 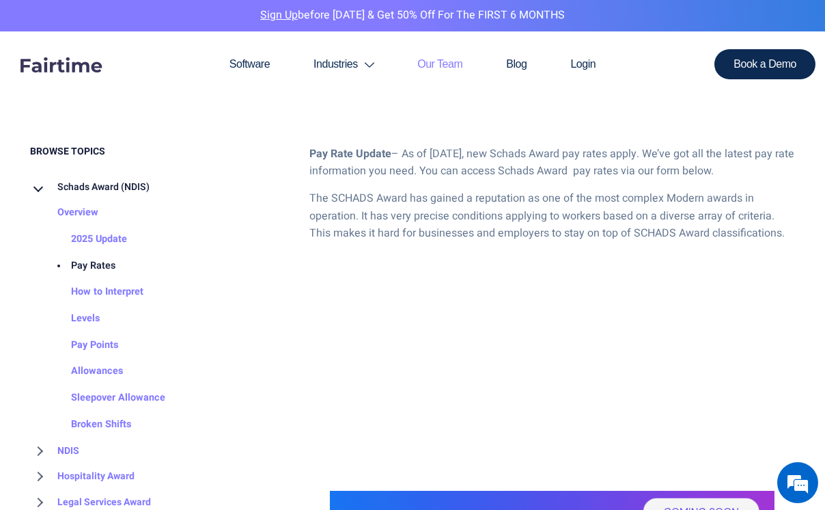 What do you see at coordinates (344, 64) in the screenshot?
I see `a: Industries` at bounding box center [344, 64].